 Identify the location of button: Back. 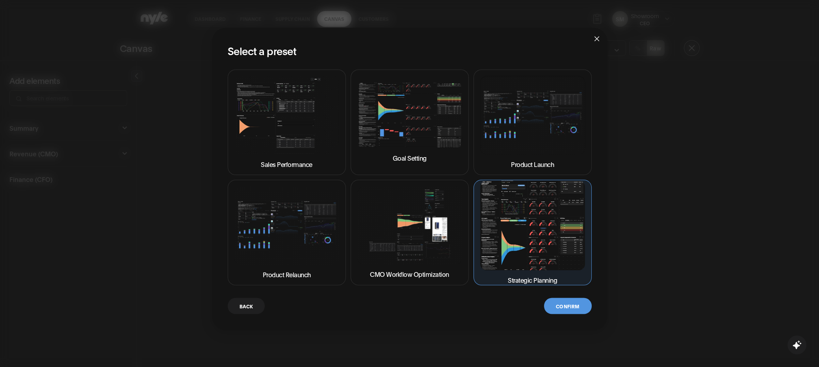
(246, 306).